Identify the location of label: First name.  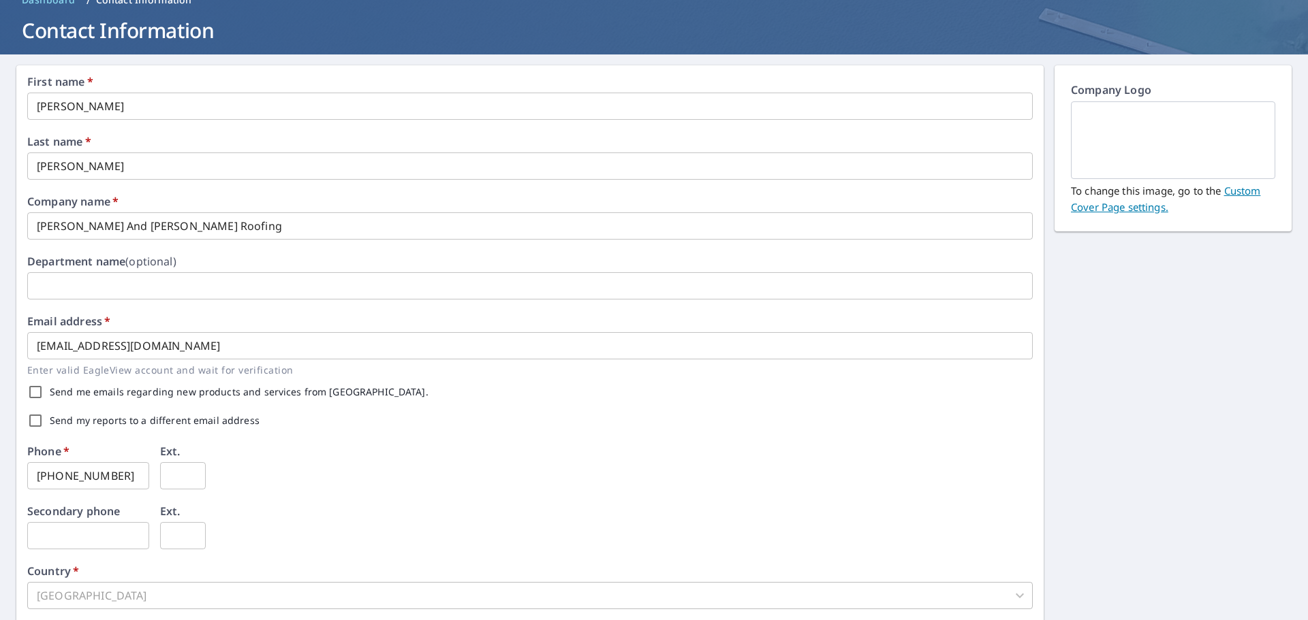
(60, 82).